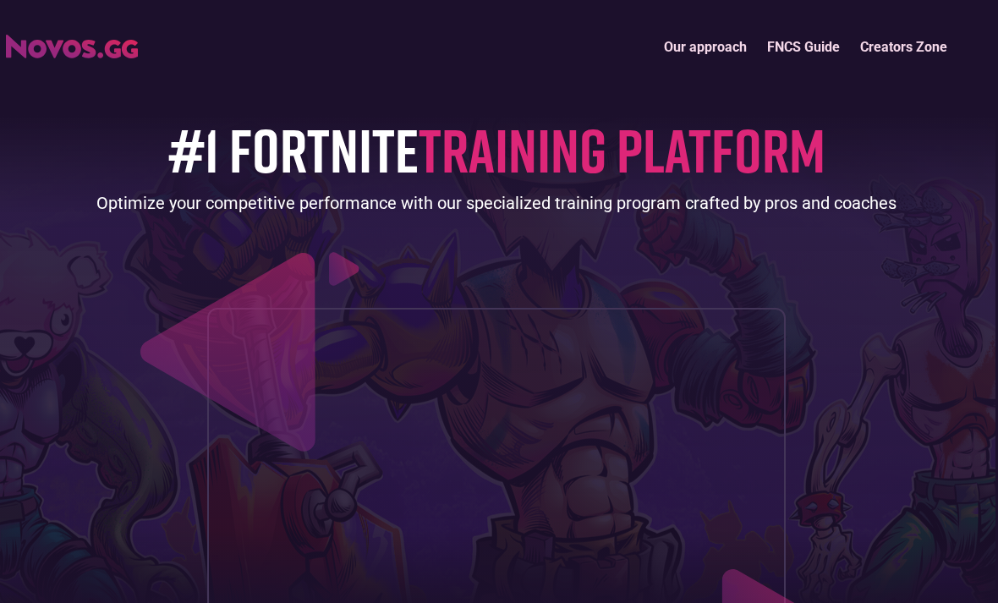 The width and height of the screenshot is (998, 603). Describe the element at coordinates (903, 47) in the screenshot. I see `a: Creators Zone` at that location.